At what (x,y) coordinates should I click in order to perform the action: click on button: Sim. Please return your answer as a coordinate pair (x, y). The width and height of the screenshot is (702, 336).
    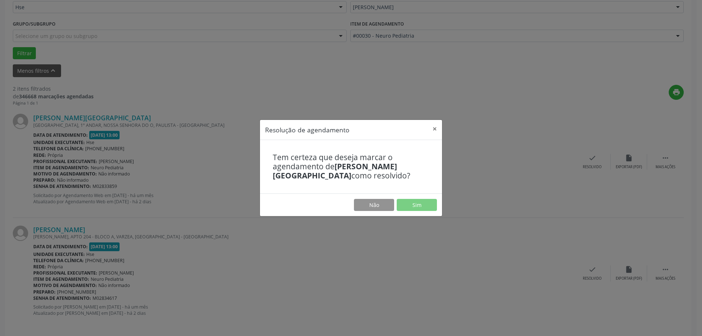
    Looking at the image, I should click on (417, 205).